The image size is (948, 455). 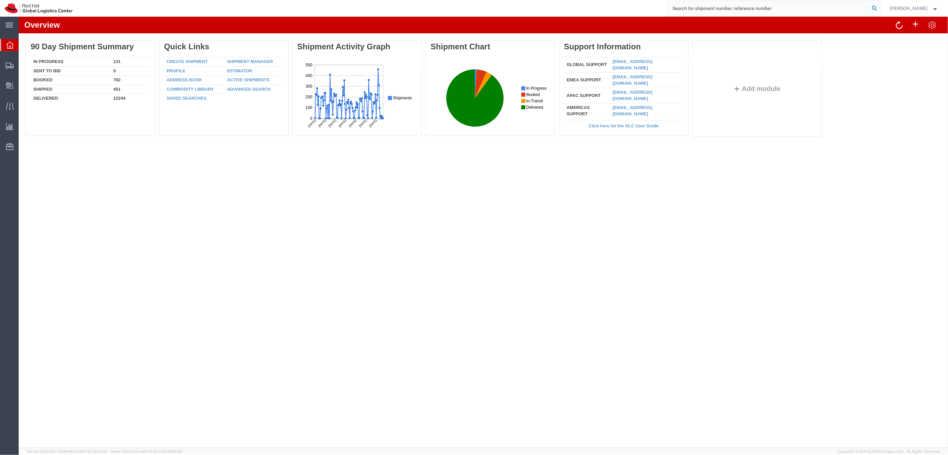 What do you see at coordinates (166, 63) in the screenshot?
I see `a: Address Book` at bounding box center [166, 63].